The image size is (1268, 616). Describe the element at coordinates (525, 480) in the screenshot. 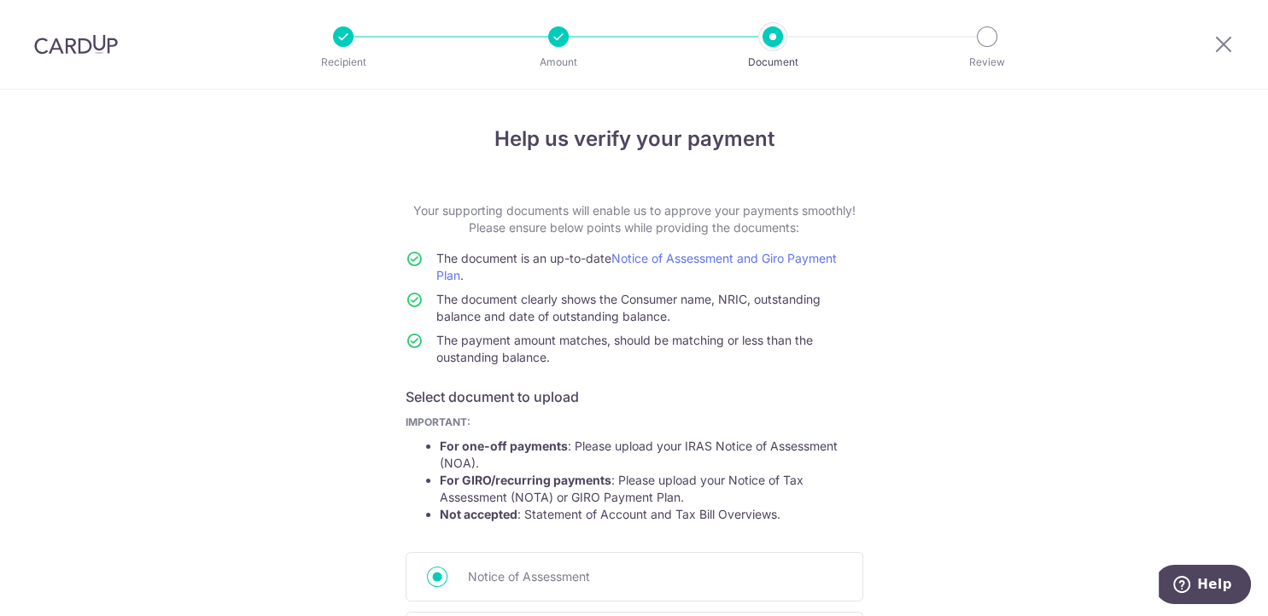

I see `strong: For GIRO/recurring payments` at that location.